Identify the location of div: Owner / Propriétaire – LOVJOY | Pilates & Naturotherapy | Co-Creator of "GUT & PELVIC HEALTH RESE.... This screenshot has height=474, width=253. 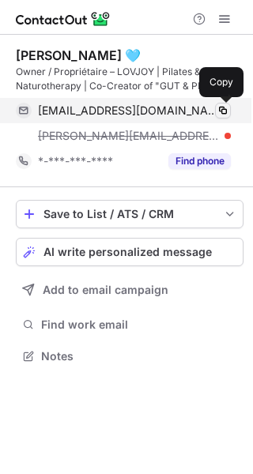
(130, 79).